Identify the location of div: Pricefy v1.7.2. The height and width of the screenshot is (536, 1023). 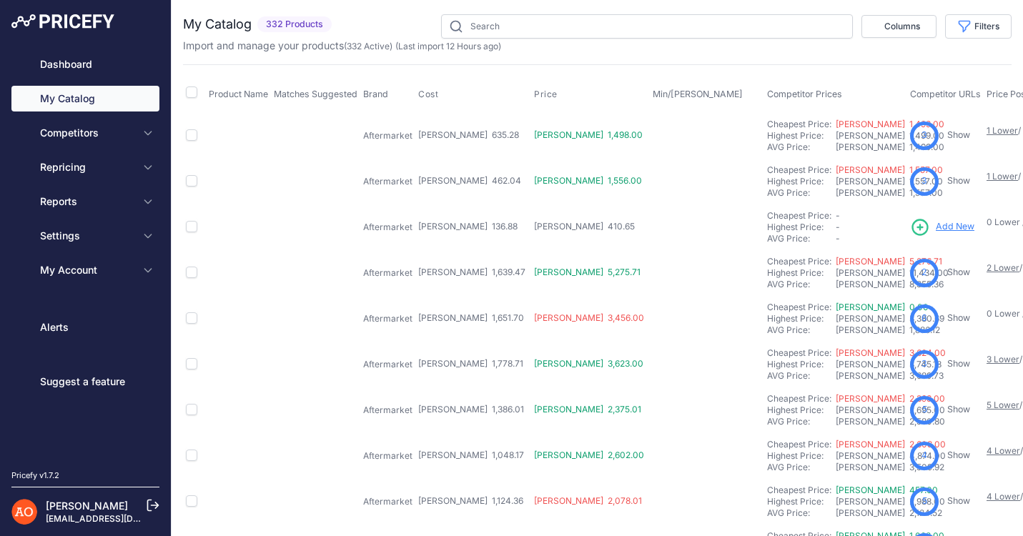
(35, 476).